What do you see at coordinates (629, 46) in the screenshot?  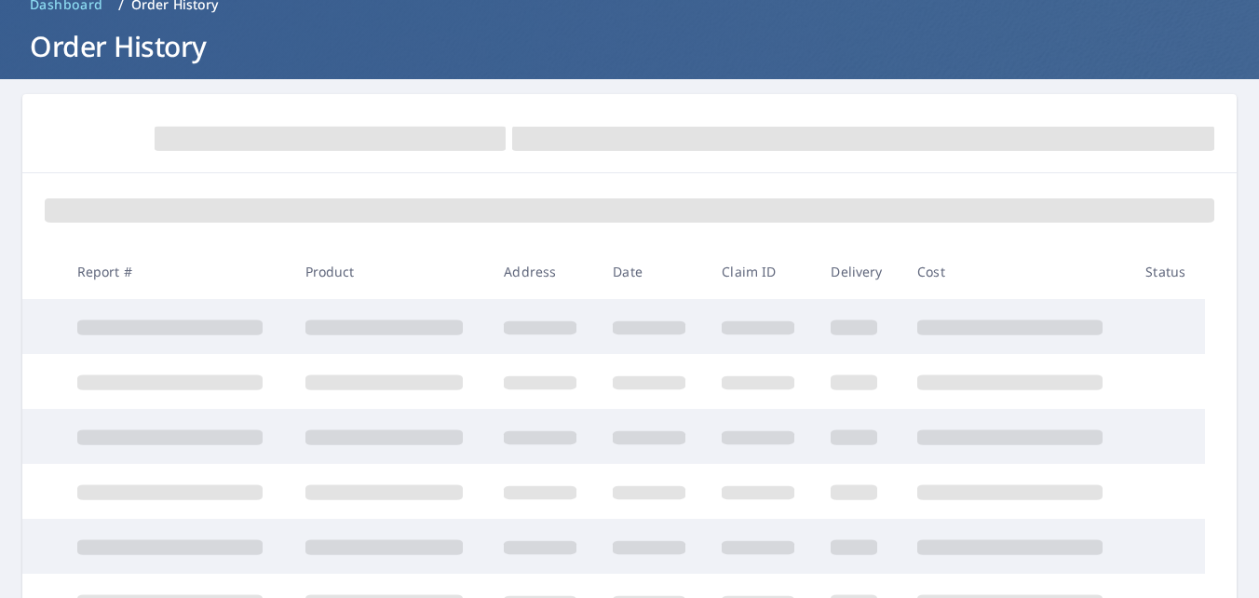 I see `h1: Order History` at bounding box center [629, 46].